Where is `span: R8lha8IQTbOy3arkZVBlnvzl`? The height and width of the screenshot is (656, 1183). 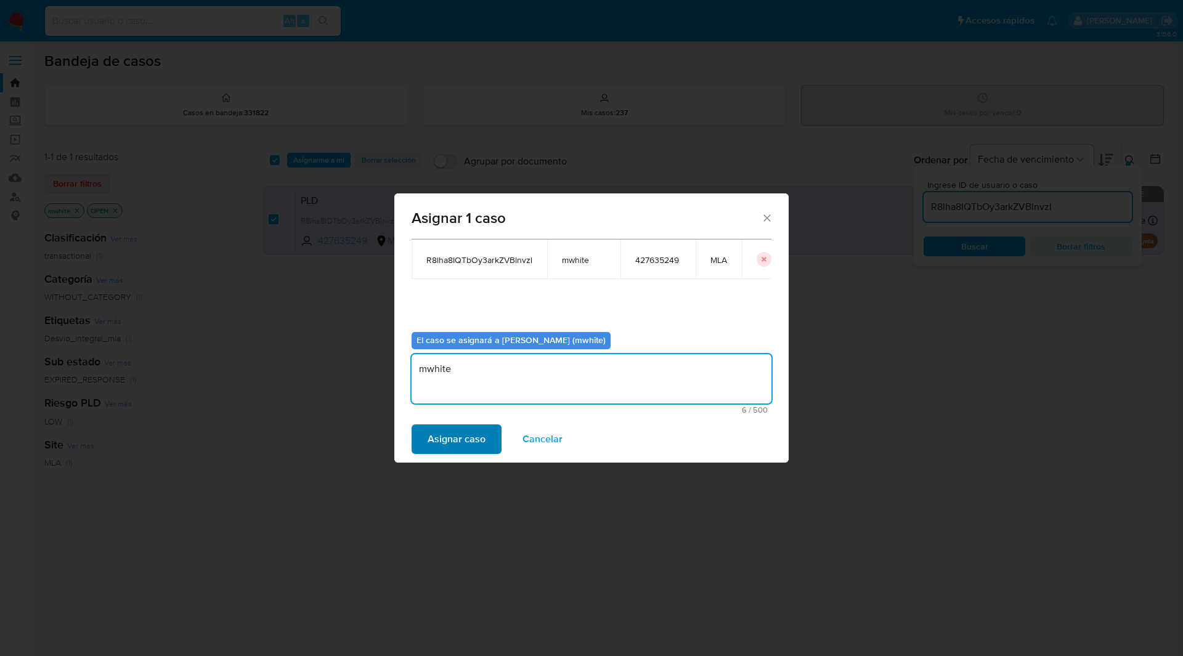 span: R8lha8IQTbOy3arkZVBlnvzl is located at coordinates (479, 260).